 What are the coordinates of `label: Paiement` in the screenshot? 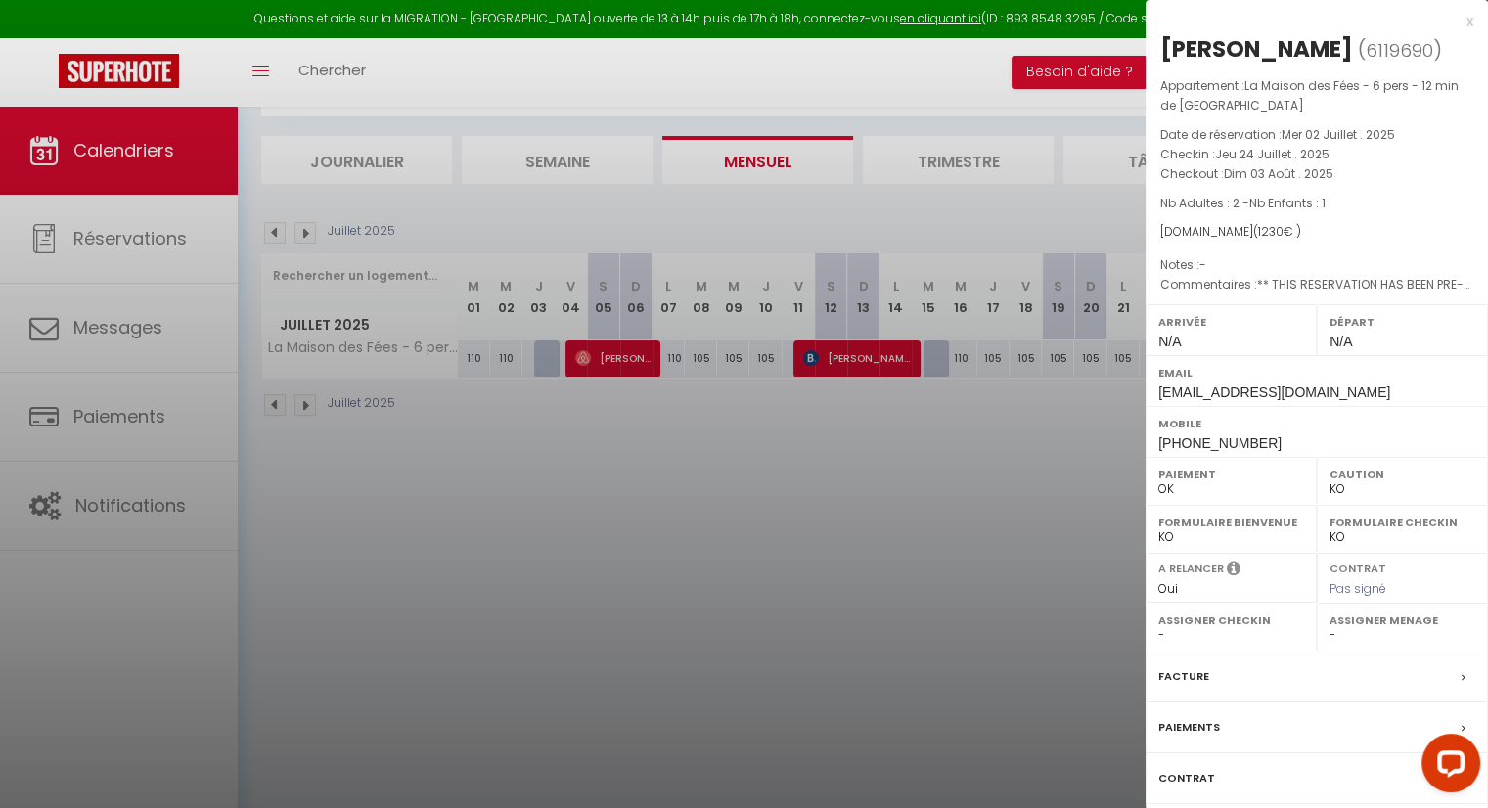 It's located at (1230, 474).